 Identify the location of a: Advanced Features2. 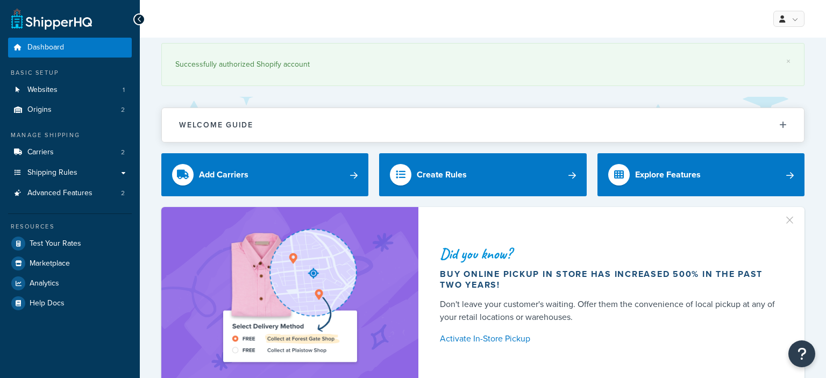
(70, 193).